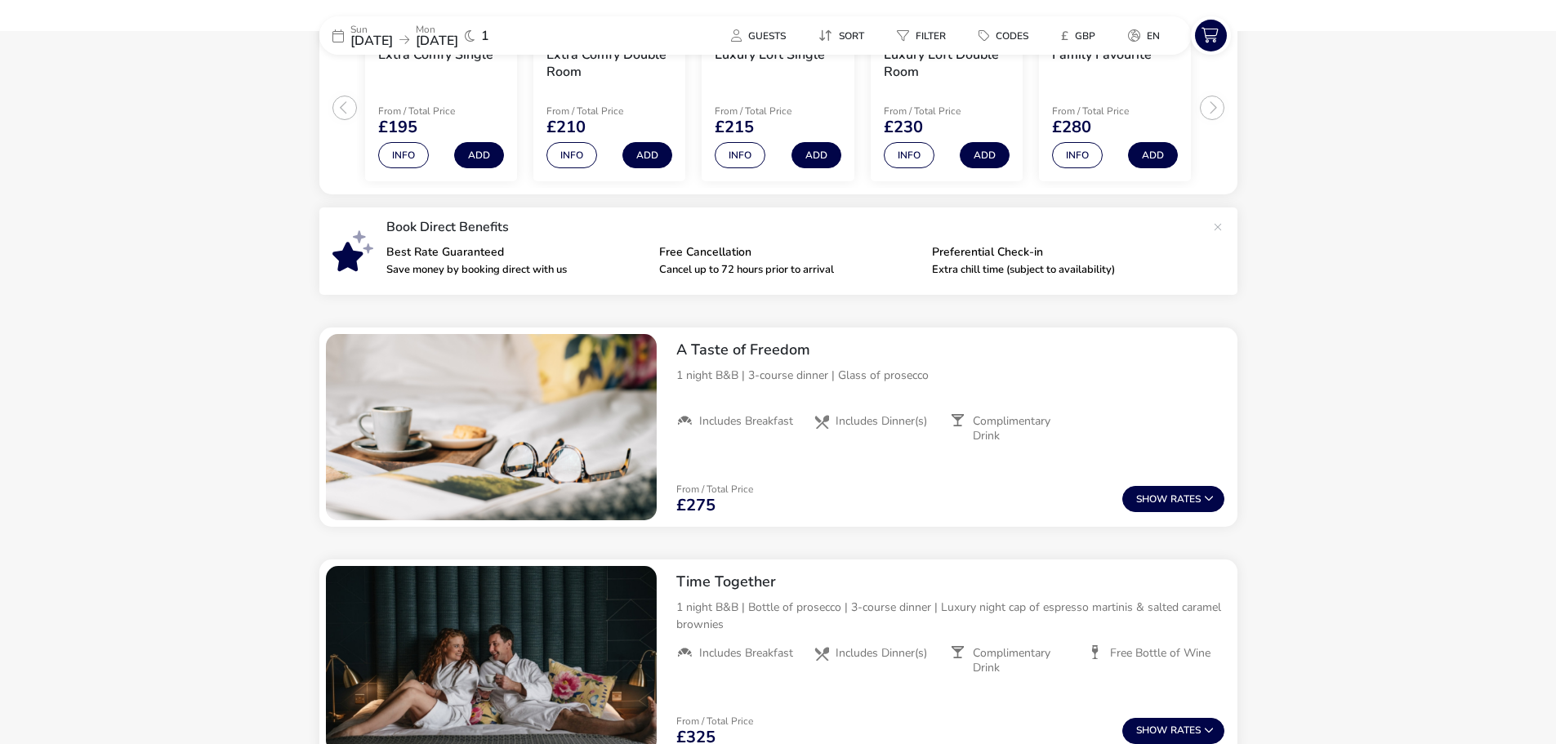 This screenshot has height=744, width=1556. What do you see at coordinates (789, 269) in the screenshot?
I see `p: Cancel up to 72 hours prior to arrival` at bounding box center [789, 269].